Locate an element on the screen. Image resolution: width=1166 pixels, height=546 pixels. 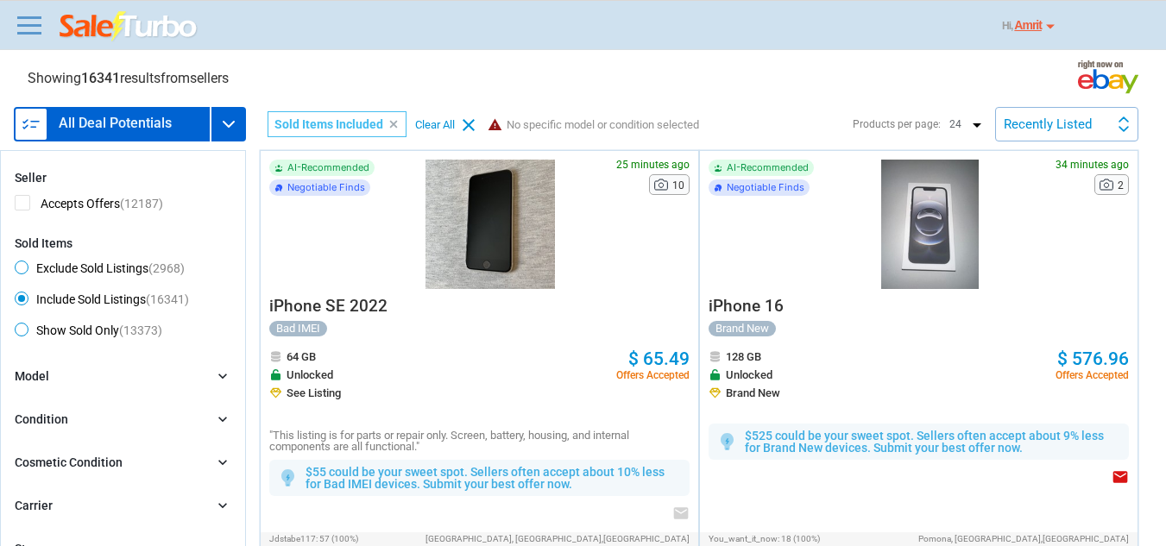
p: $525 could be your sweet spot. Sellers often accept about 9% less for Brand New devices. Submit y... is located at coordinates (932, 442).